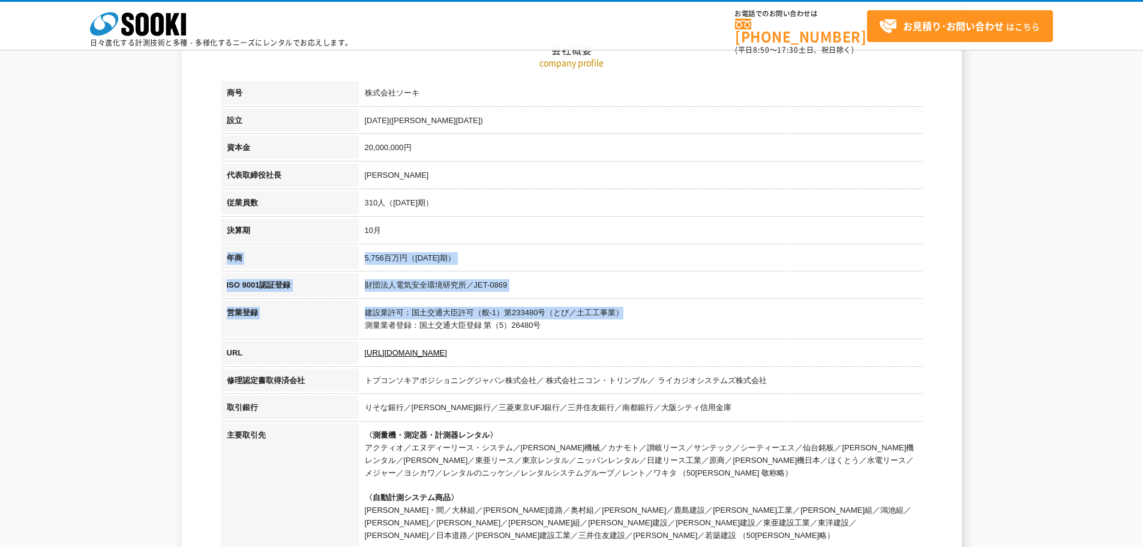 Image resolution: width=1143 pixels, height=547 pixels. What do you see at coordinates (290, 260) in the screenshot?
I see `th: 年商` at bounding box center [290, 260].